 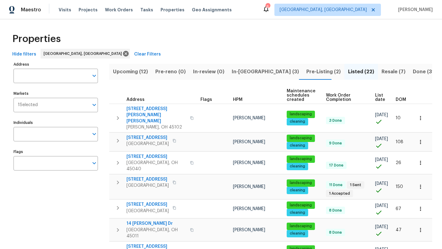 I want to click on span: Done (311), so click(x=425, y=72).